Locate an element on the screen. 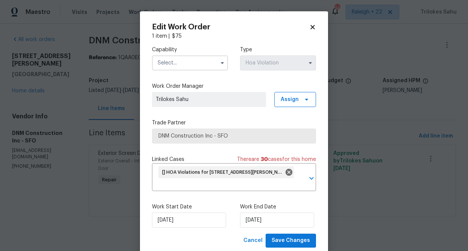 The image size is (468, 251). button: Open is located at coordinates (312, 178).